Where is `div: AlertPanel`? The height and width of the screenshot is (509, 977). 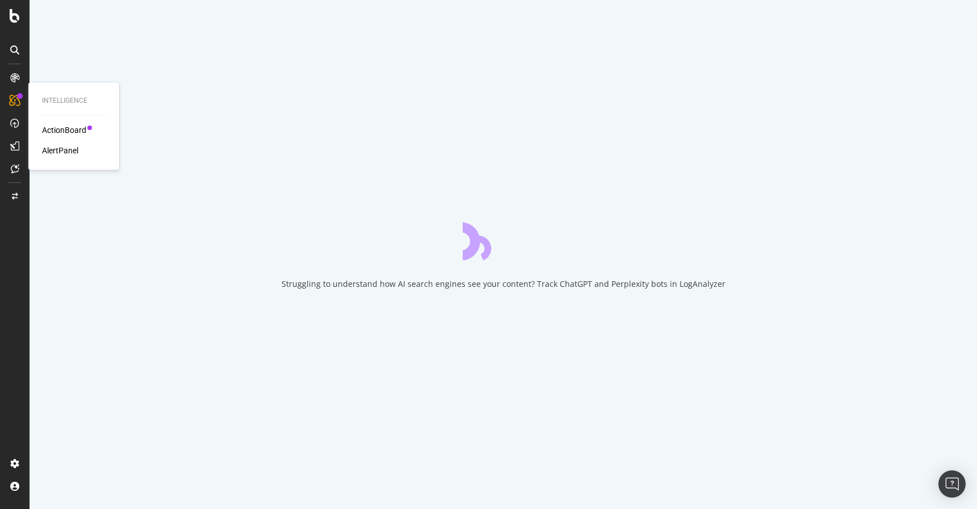 div: AlertPanel is located at coordinates (60, 150).